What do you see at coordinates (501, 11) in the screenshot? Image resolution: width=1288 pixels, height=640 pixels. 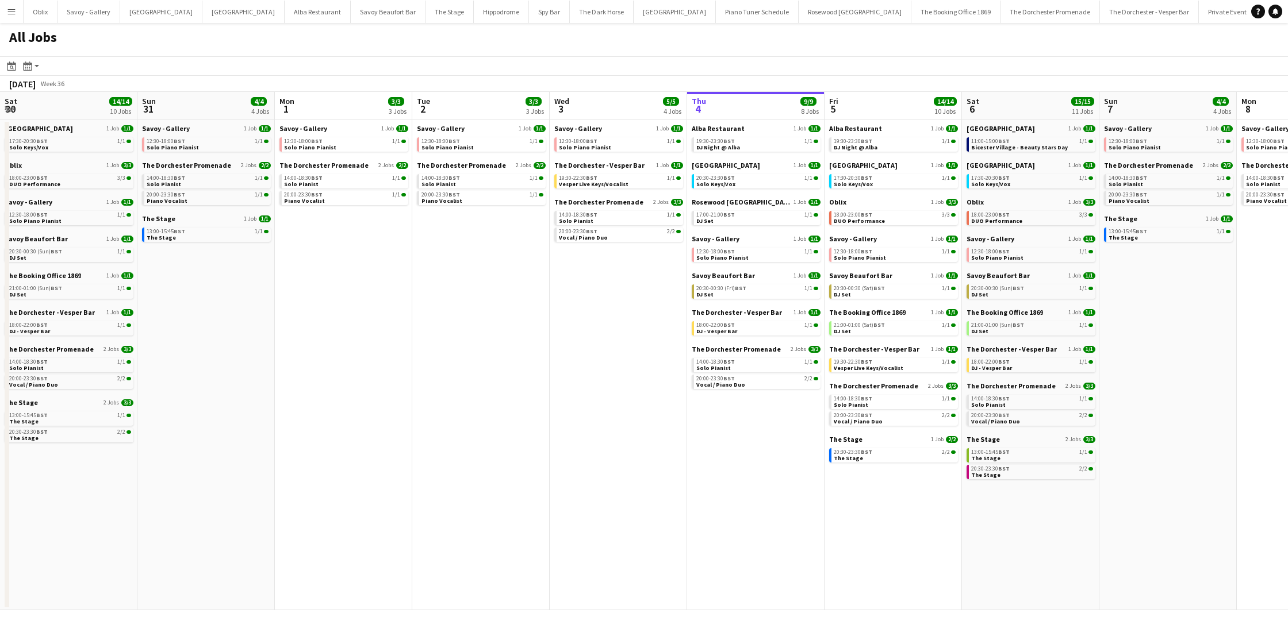 I see `button: Hippodrome` at bounding box center [501, 11].